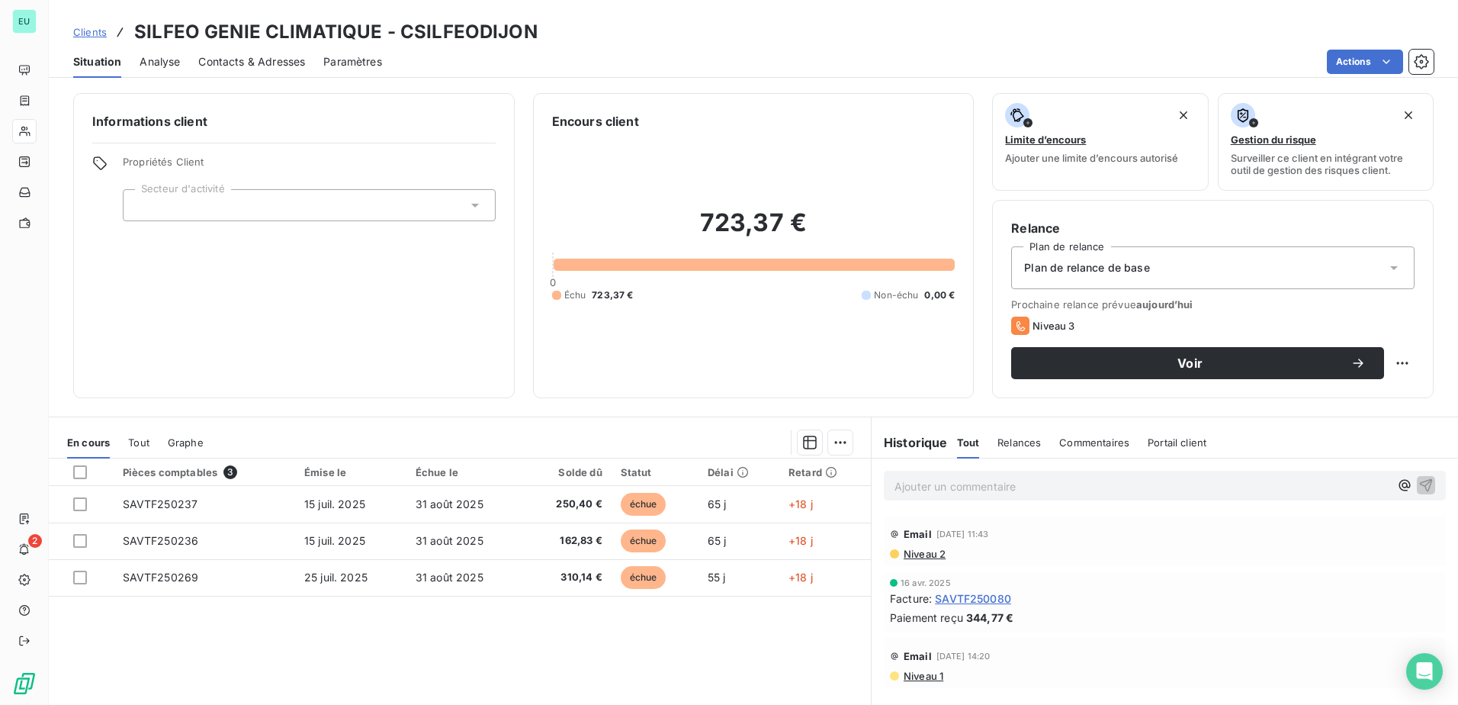 The width and height of the screenshot is (1458, 705). I want to click on span: Ajouter une limite d’encours autorisé, so click(1091, 158).